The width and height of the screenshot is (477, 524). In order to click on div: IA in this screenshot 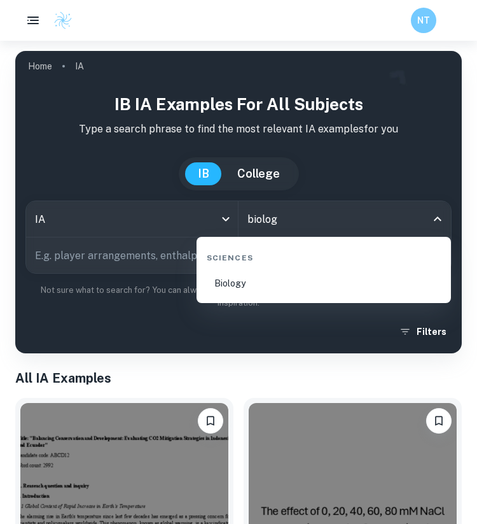, I will do `click(132, 219)`.